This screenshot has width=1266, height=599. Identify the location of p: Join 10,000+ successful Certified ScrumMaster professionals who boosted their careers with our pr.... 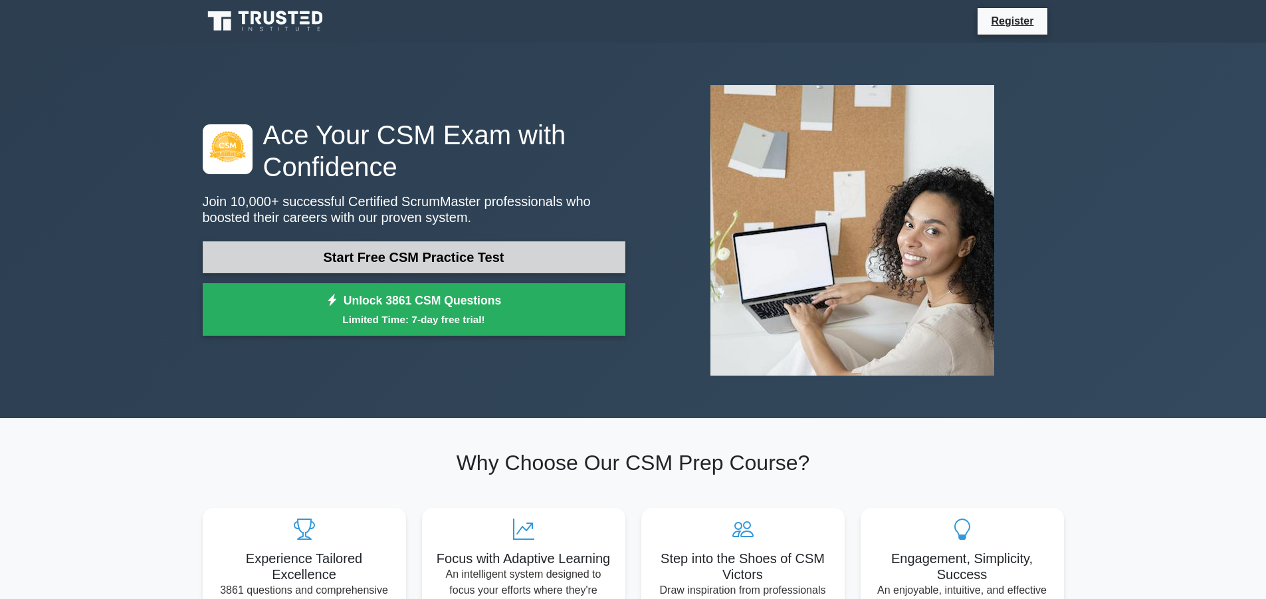
(414, 209).